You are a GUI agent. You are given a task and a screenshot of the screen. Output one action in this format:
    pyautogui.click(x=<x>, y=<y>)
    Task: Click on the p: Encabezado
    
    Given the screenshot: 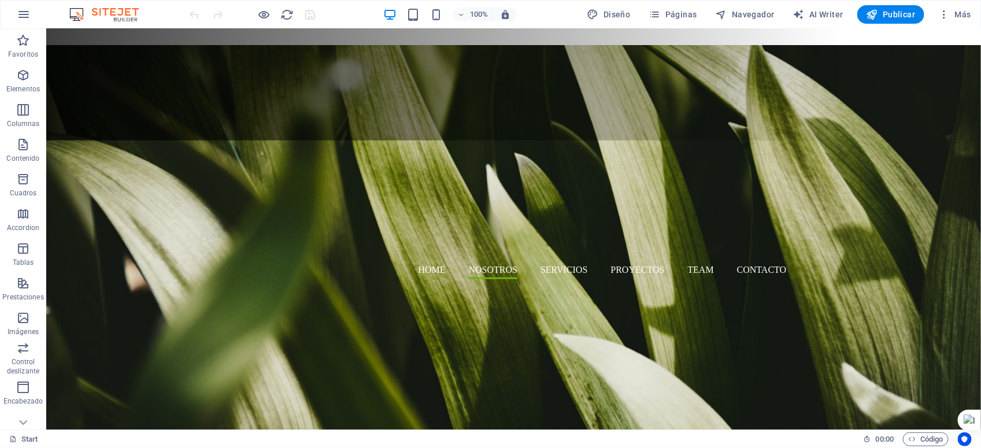 What is the action you would take?
    pyautogui.click(x=23, y=401)
    